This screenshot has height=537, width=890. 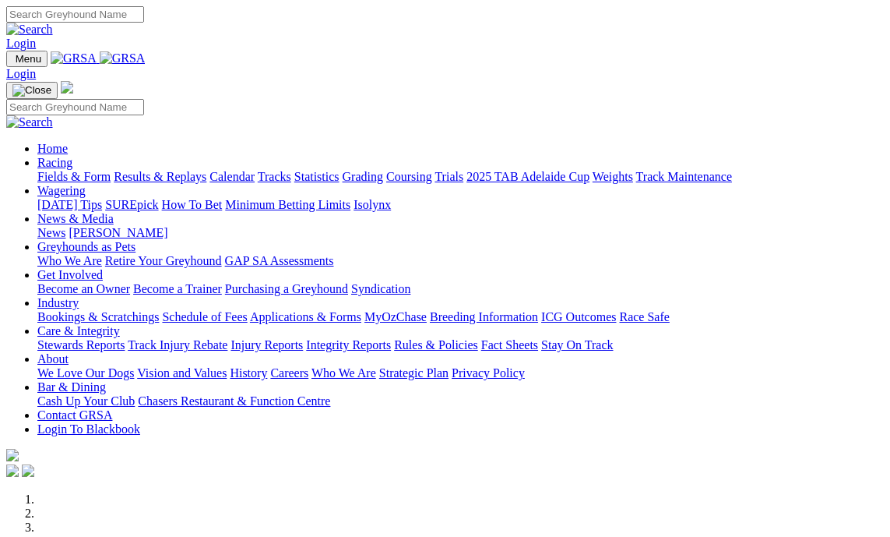 What do you see at coordinates (204, 316) in the screenshot?
I see `a: Schedule of Fees` at bounding box center [204, 316].